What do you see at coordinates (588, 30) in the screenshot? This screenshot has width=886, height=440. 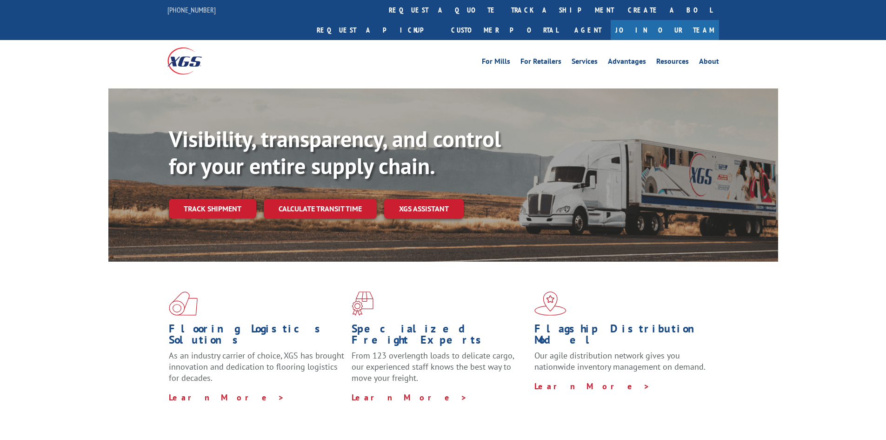 I see `a: Agent` at bounding box center [588, 30].